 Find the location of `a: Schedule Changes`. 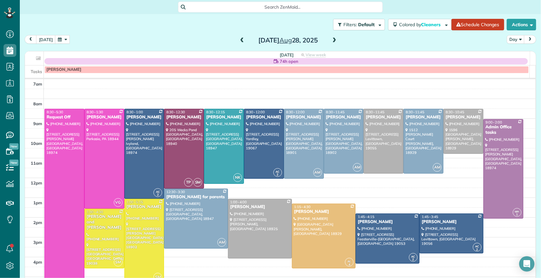

a: Schedule Changes is located at coordinates (477, 25).